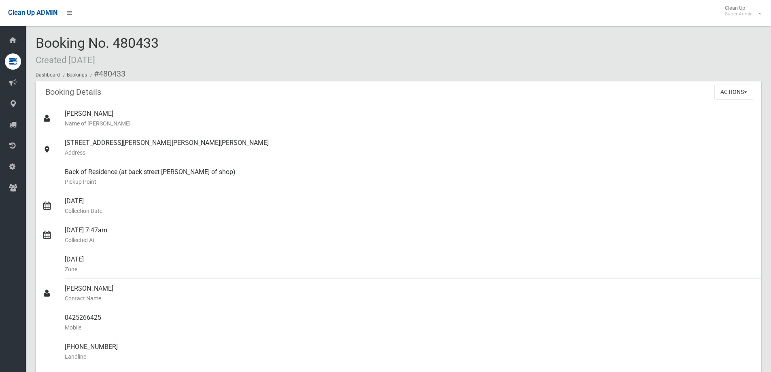  What do you see at coordinates (73, 92) in the screenshot?
I see `header: Booking Details` at bounding box center [73, 92].